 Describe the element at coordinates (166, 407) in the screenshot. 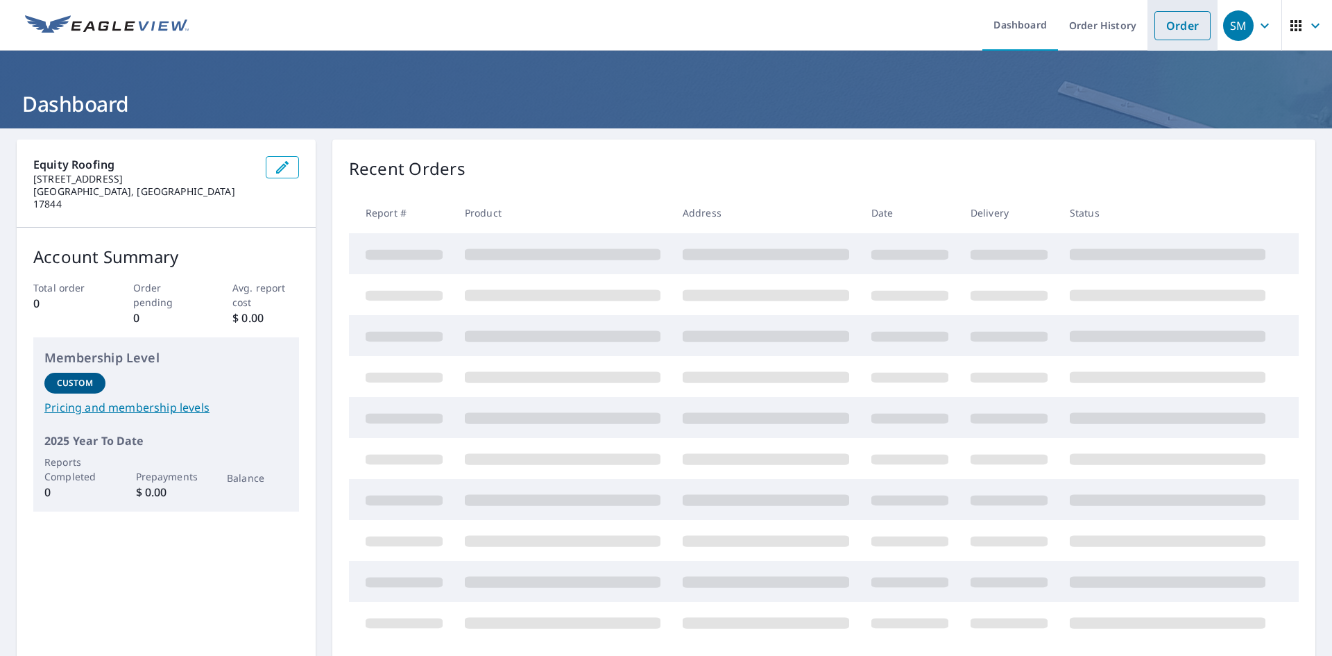

I see `a: Pricing and membership levels` at that location.